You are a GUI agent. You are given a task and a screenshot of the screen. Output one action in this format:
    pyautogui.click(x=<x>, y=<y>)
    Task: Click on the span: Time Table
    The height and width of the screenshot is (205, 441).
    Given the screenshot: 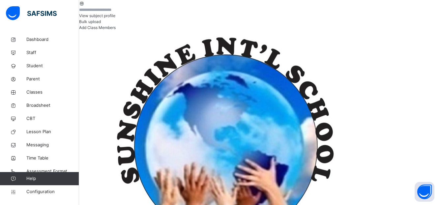 What is the action you would take?
    pyautogui.click(x=53, y=158)
    